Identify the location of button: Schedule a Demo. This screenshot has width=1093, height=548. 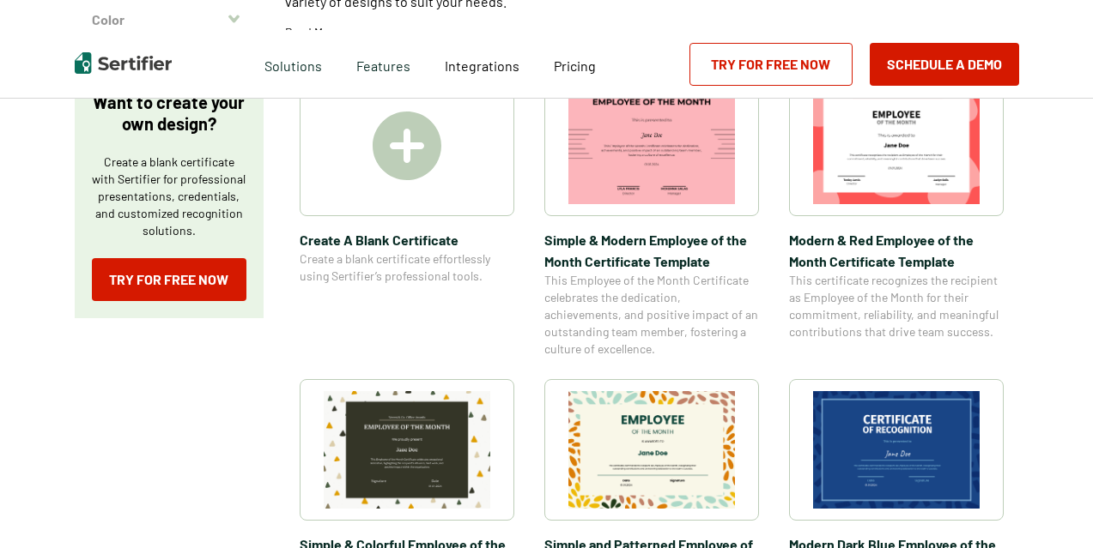
(944, 64).